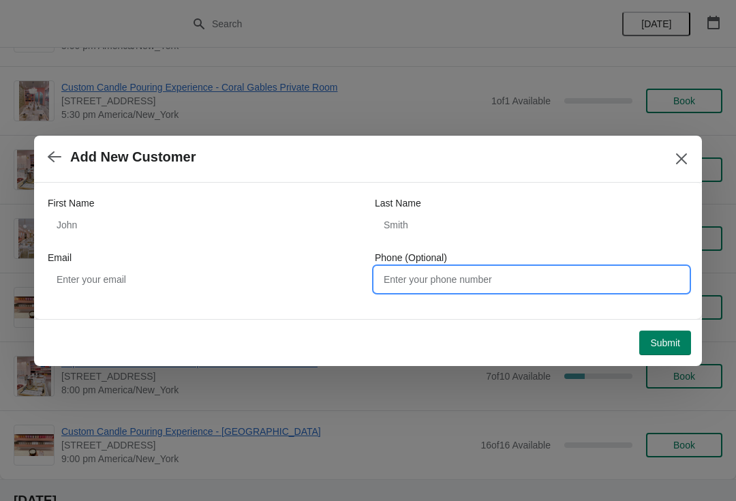 The width and height of the screenshot is (736, 501). Describe the element at coordinates (59, 258) in the screenshot. I see `label: Email` at that location.